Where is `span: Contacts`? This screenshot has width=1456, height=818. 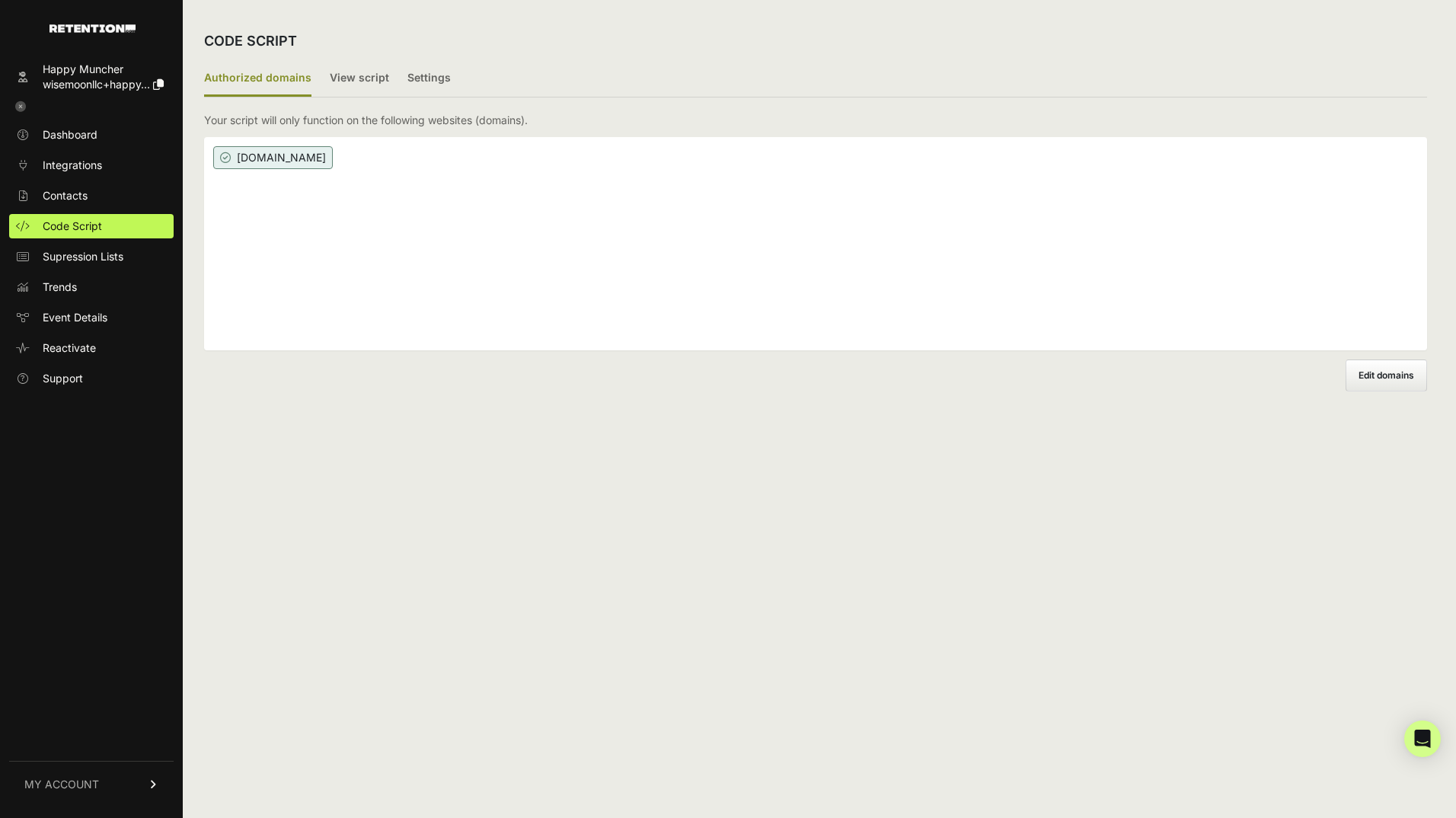
span: Contacts is located at coordinates (65, 195).